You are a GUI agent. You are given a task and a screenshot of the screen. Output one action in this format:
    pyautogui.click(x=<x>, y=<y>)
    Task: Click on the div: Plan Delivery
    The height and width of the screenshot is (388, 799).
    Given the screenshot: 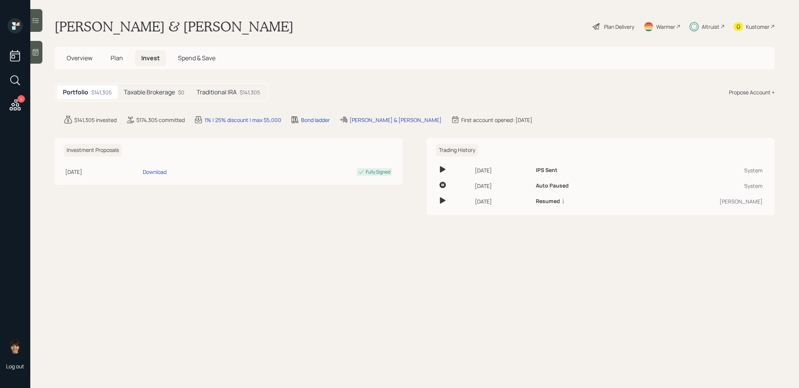 What is the action you would take?
    pyautogui.click(x=619, y=27)
    